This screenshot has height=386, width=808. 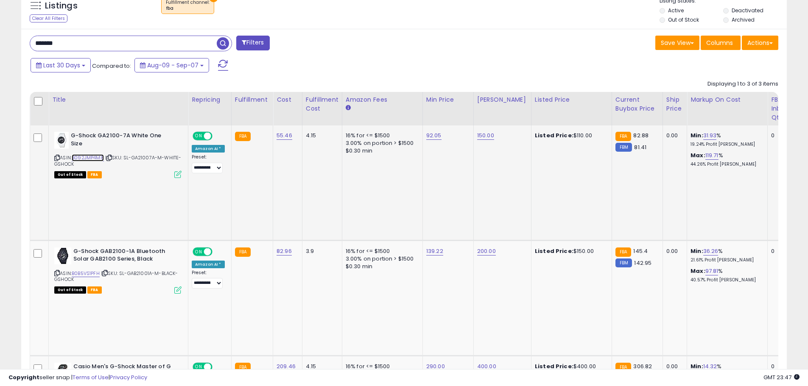 I want to click on div: Repricing, so click(x=209, y=100).